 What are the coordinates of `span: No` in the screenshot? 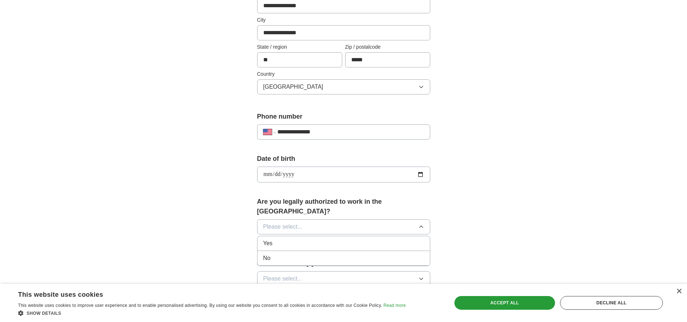 It's located at (267, 258).